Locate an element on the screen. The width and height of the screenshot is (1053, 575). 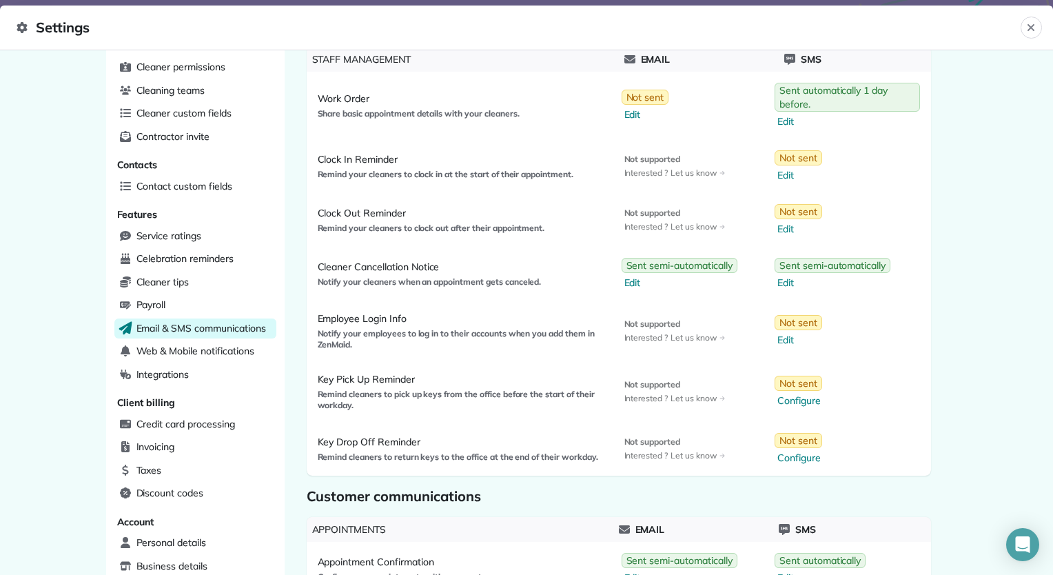
span: Payroll is located at coordinates (151, 305).